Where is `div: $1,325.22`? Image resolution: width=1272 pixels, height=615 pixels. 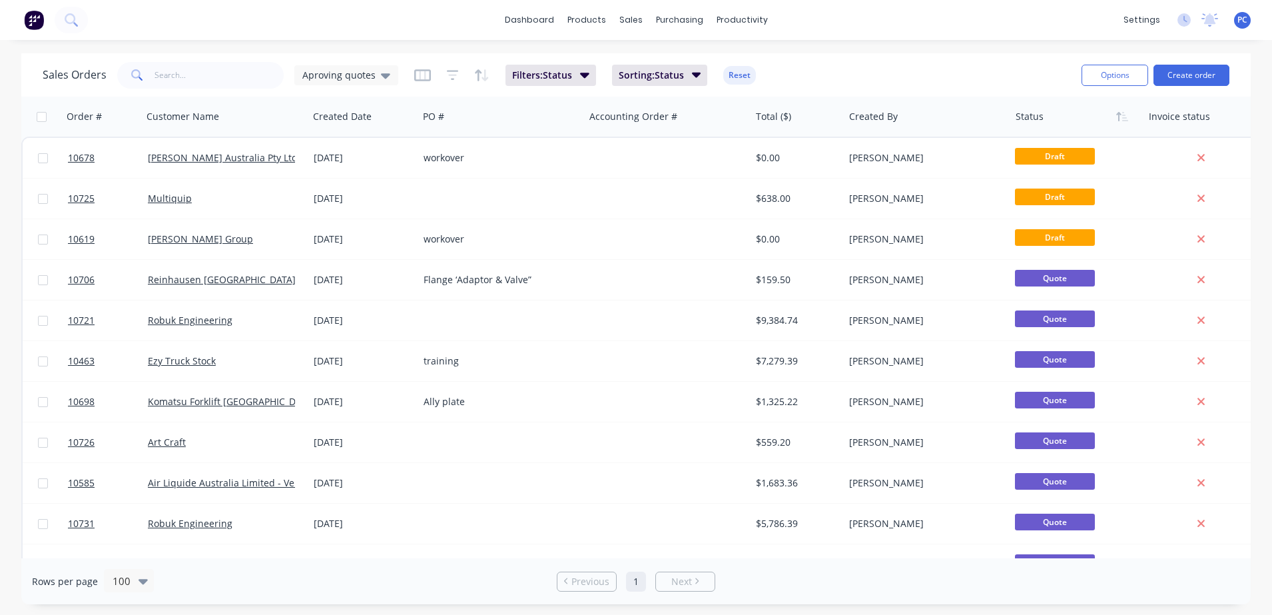
div: $1,325.22 is located at coordinates (795, 401).